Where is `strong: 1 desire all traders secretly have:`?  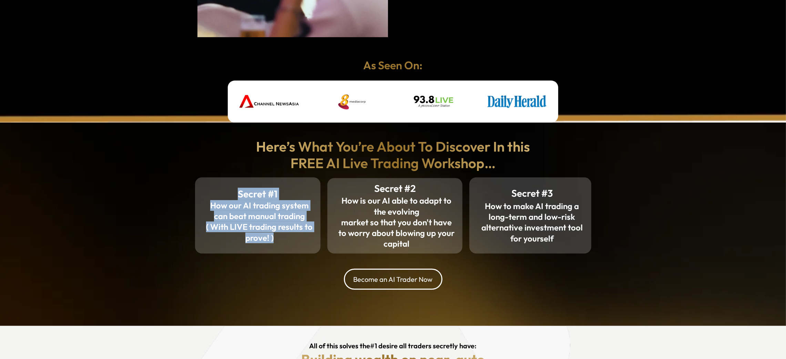
strong: 1 desire all traders secretly have: is located at coordinates (426, 346).